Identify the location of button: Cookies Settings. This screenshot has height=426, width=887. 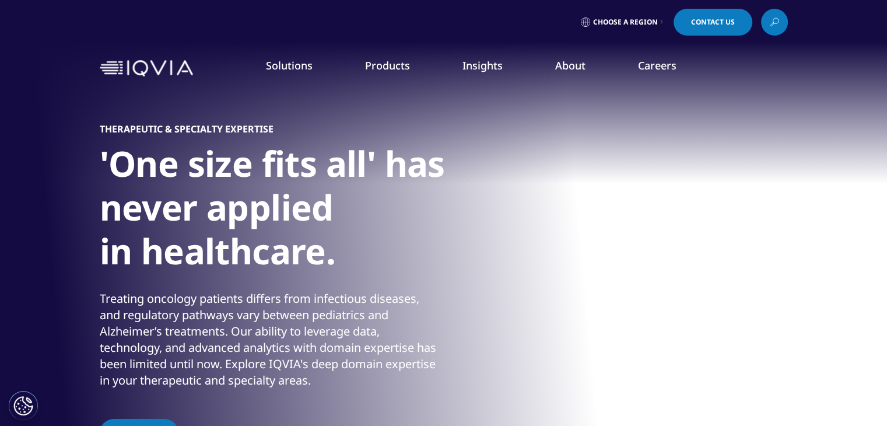
(23, 405).